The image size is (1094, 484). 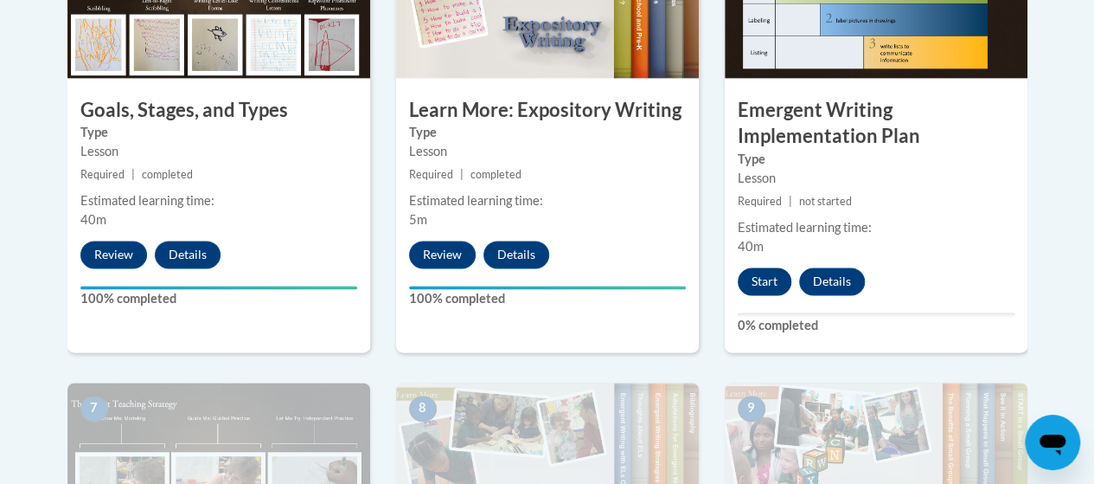 What do you see at coordinates (548, 110) in the screenshot?
I see `h3: Learn More: Expository Writing` at bounding box center [548, 110].